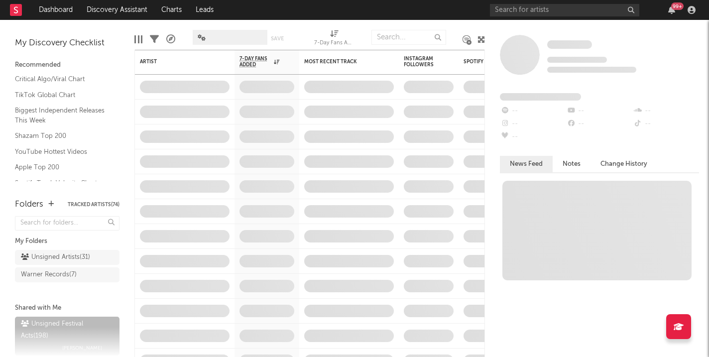 This screenshot has width=709, height=357. What do you see at coordinates (570, 44) in the screenshot?
I see `span: Some Artist` at bounding box center [570, 44].